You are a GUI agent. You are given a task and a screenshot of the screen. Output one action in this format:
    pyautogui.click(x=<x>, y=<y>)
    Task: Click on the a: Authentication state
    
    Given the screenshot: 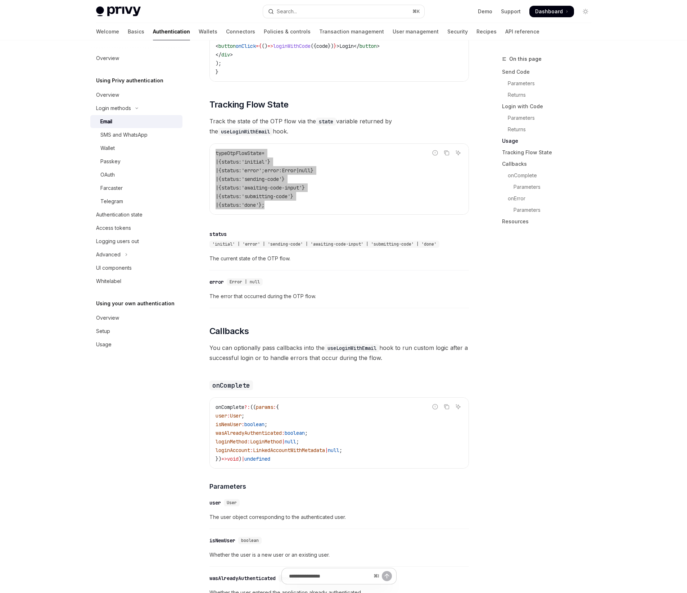 What is the action you would take?
    pyautogui.click(x=136, y=215)
    